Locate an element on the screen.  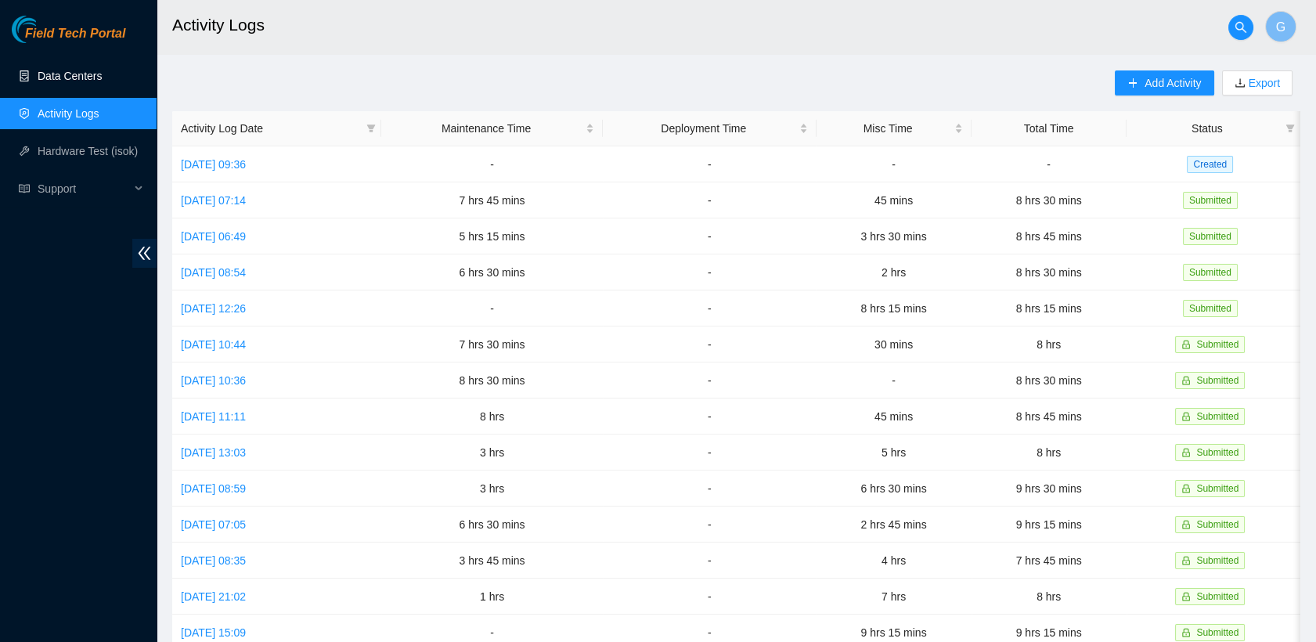
td: 2 hrs is located at coordinates (894, 272).